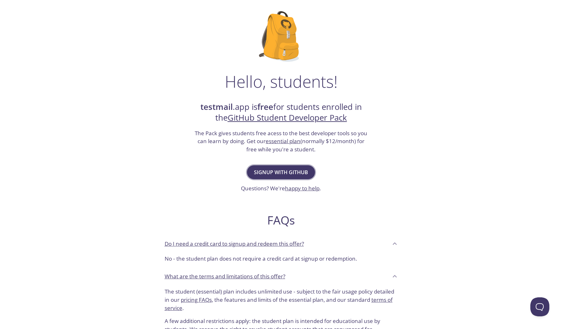 The height and width of the screenshot is (329, 562). What do you see at coordinates (281, 259) in the screenshot?
I see `p: No - the student plan does not require a credit card at signup or redemption.` at bounding box center [281, 259].